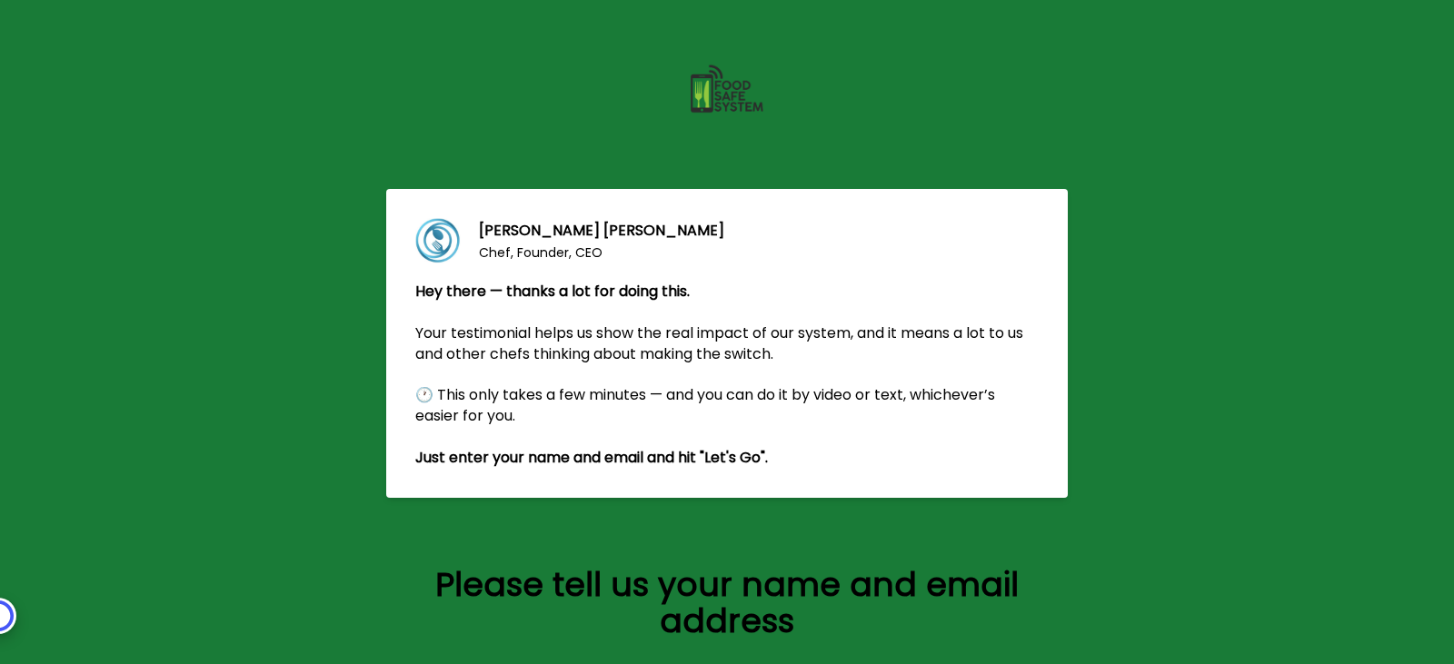 The height and width of the screenshot is (664, 1454). What do you see at coordinates (602, 253) in the screenshot?
I see `div: Chef, Founder, CEO` at bounding box center [602, 253].